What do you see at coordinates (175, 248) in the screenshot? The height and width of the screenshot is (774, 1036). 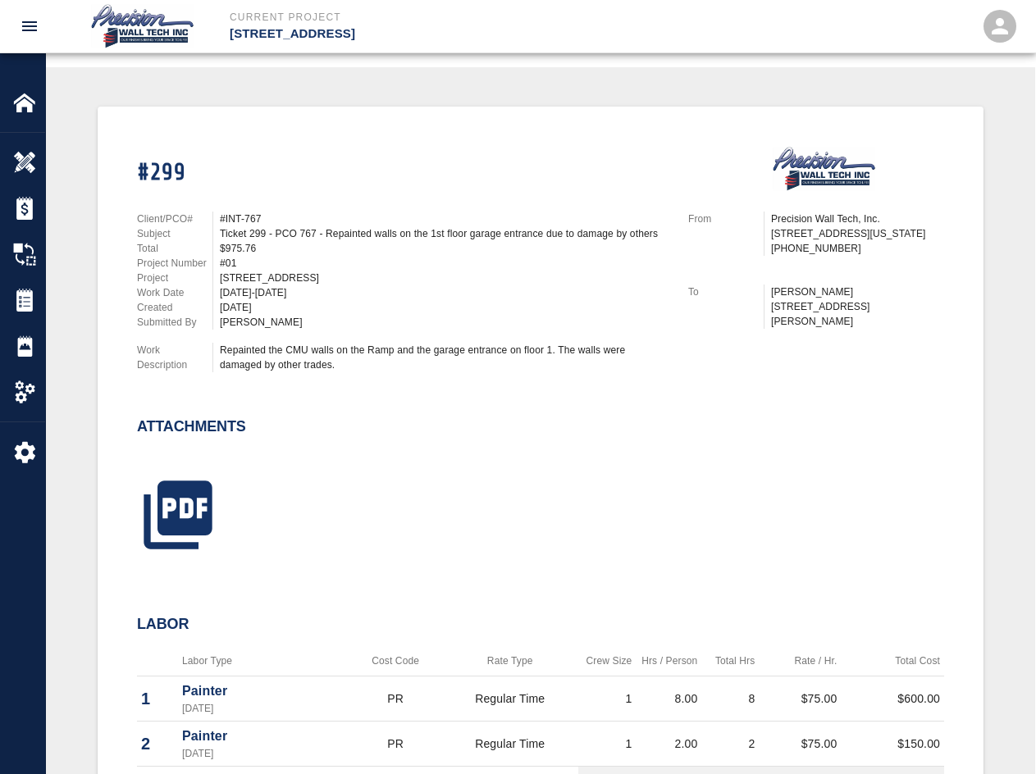 I see `p: Total` at bounding box center [175, 248].